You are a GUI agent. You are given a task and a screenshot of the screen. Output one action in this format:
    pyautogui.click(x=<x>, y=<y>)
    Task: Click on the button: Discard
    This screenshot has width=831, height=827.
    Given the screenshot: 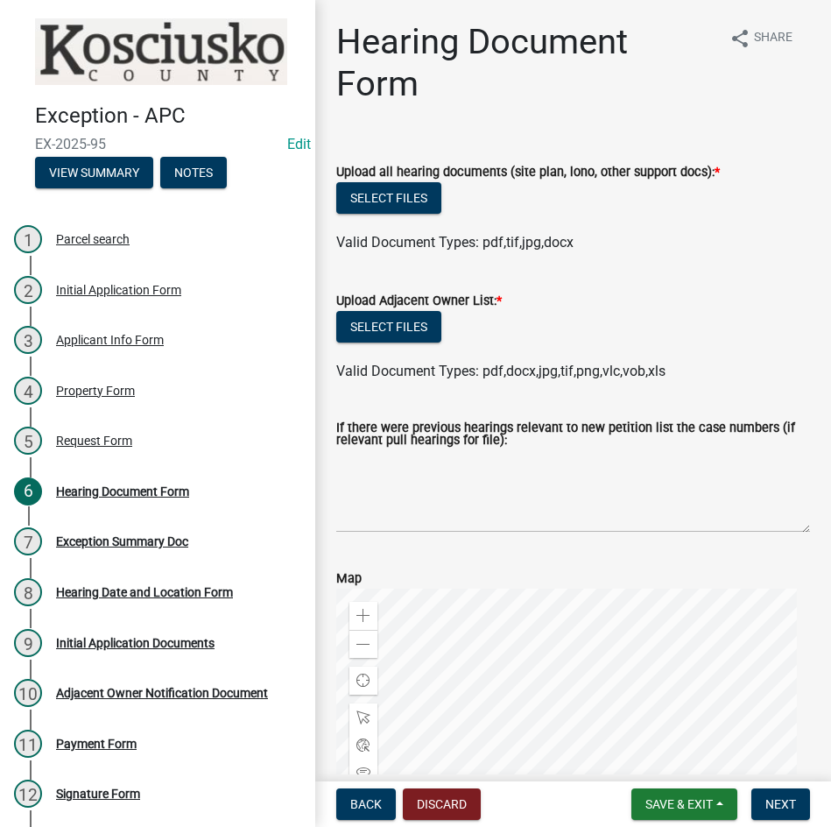 What is the action you would take?
    pyautogui.click(x=441, y=804)
    